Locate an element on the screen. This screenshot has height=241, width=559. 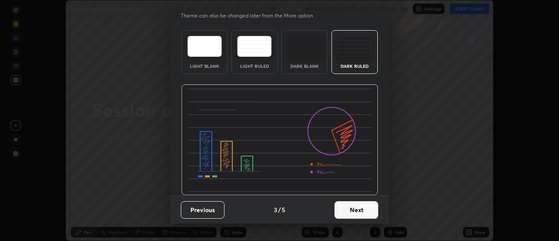
button: Next is located at coordinates (356, 210).